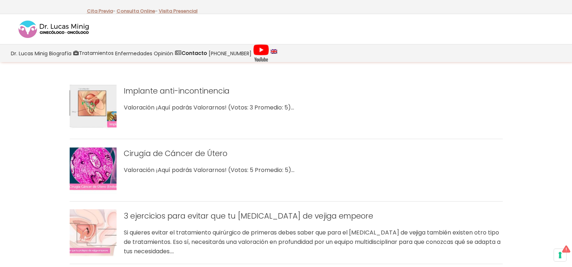  Describe the element at coordinates (29, 53) in the screenshot. I see `a: Dr. Lucas Minig` at that location.